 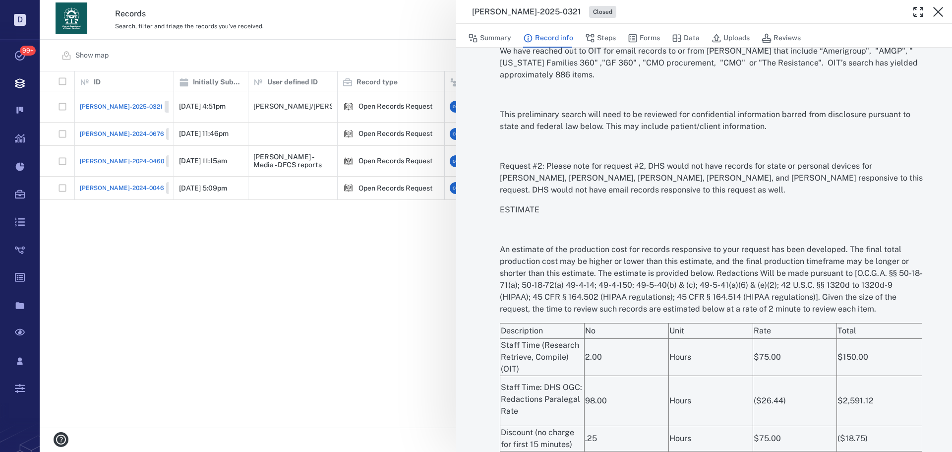 I want to click on button: Data, so click(x=686, y=38).